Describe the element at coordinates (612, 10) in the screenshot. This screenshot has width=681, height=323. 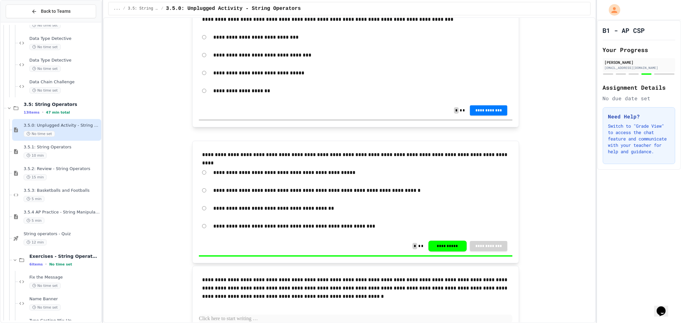
I see `div: My Account` at that location.